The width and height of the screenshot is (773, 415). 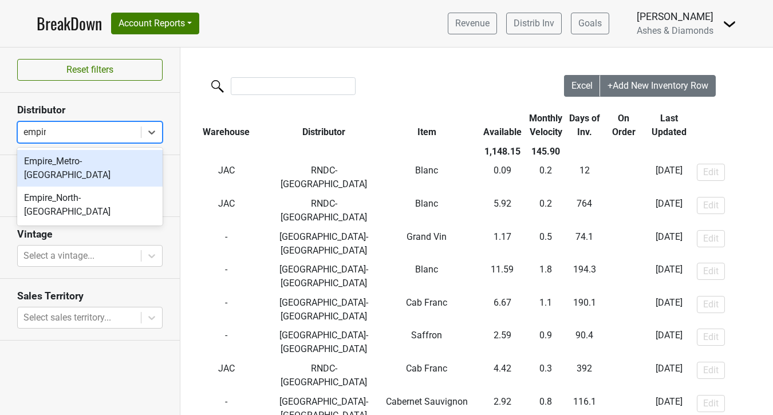 I want to click on th: On Order: activate to sort column ascending, so click(x=624, y=125).